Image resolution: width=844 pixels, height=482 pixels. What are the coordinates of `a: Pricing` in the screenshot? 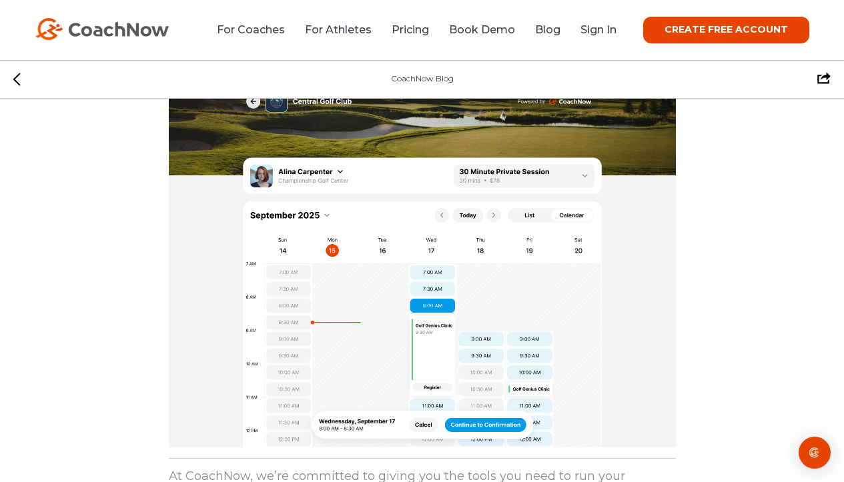 It's located at (410, 29).